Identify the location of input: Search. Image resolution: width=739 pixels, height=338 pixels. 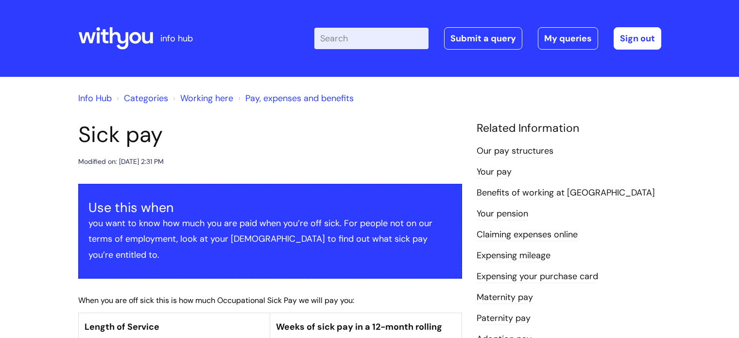
(371, 38).